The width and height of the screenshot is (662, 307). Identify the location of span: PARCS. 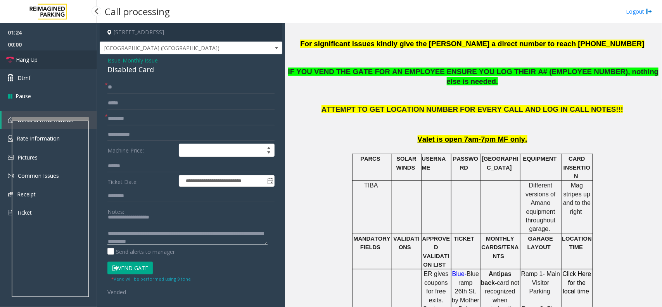
(370, 159).